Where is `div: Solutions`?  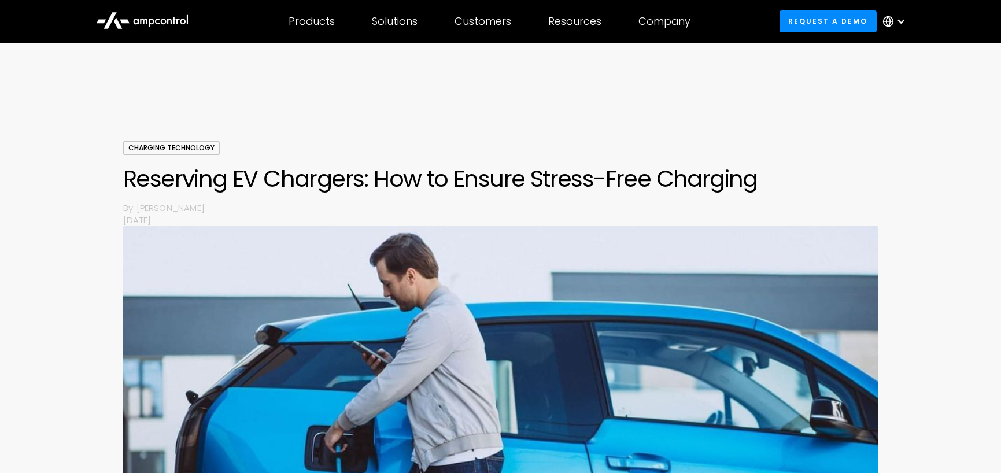
div: Solutions is located at coordinates (394, 21).